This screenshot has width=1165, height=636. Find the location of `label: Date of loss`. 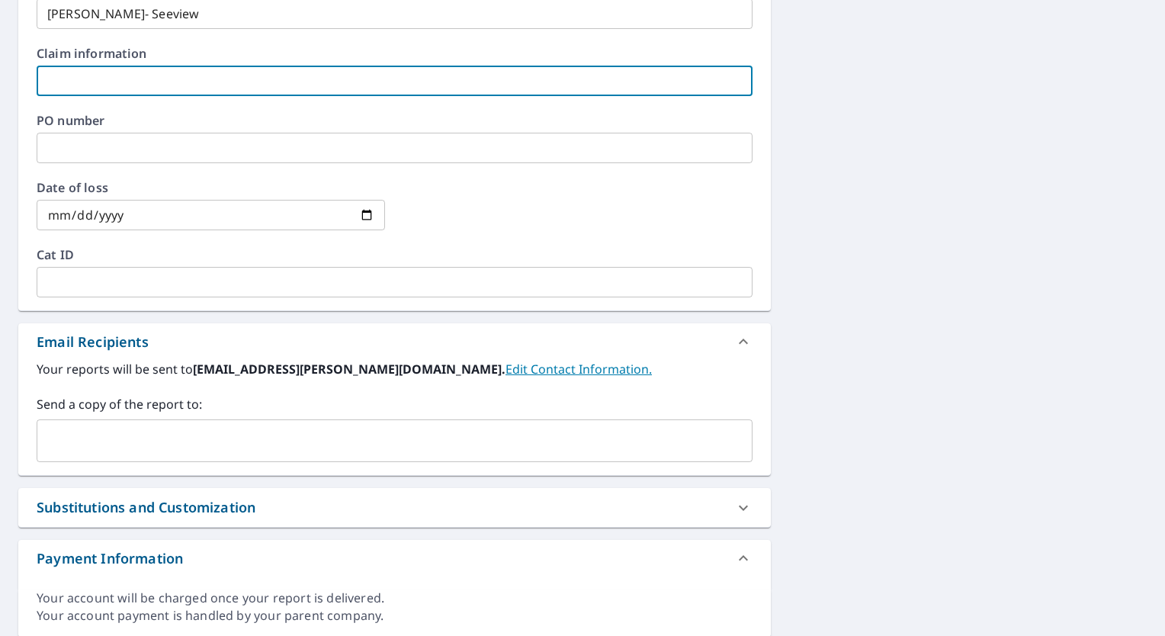

label: Date of loss is located at coordinates (210, 188).